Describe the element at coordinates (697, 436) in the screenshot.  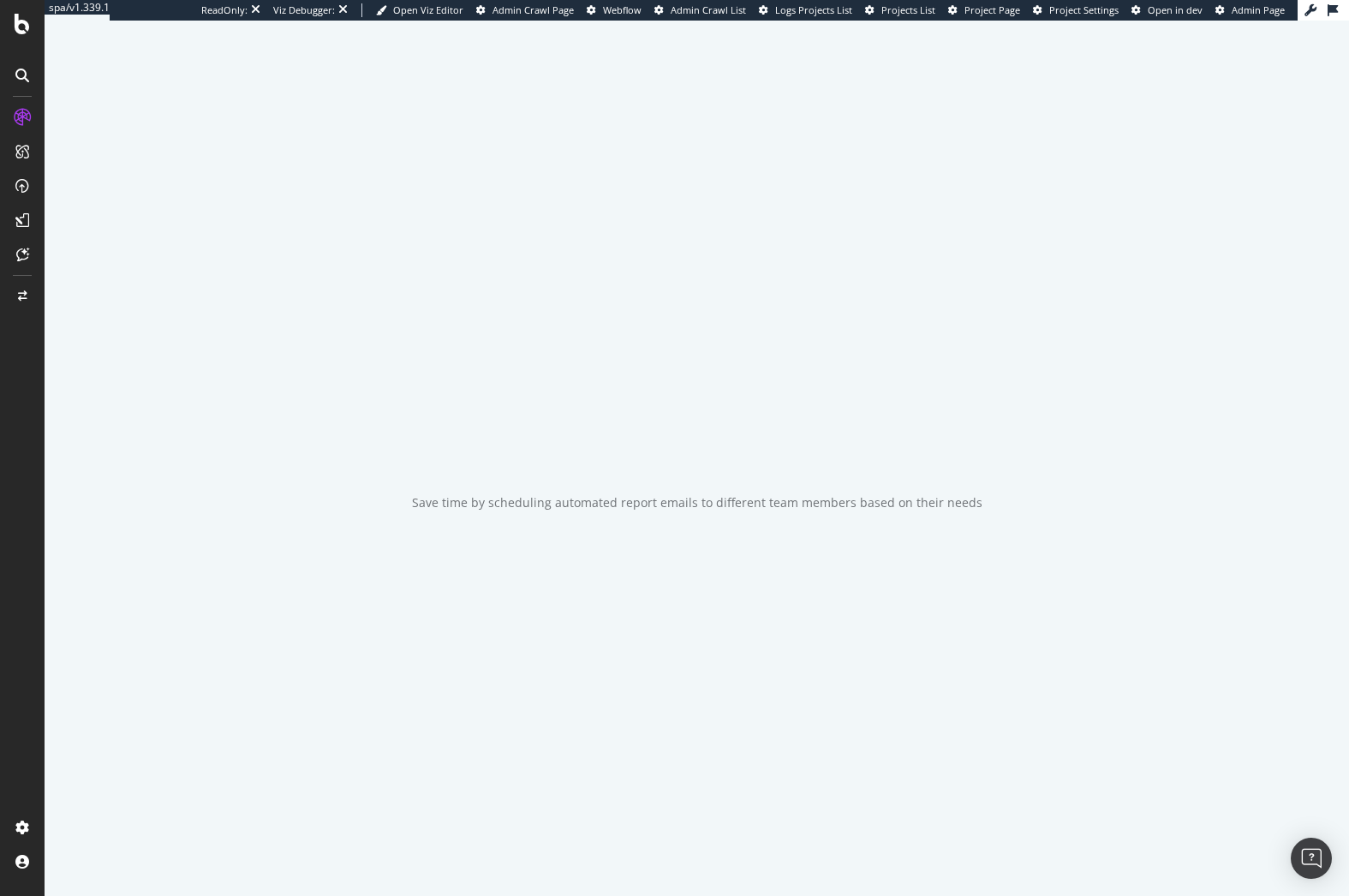
I see `div: animation` at that location.